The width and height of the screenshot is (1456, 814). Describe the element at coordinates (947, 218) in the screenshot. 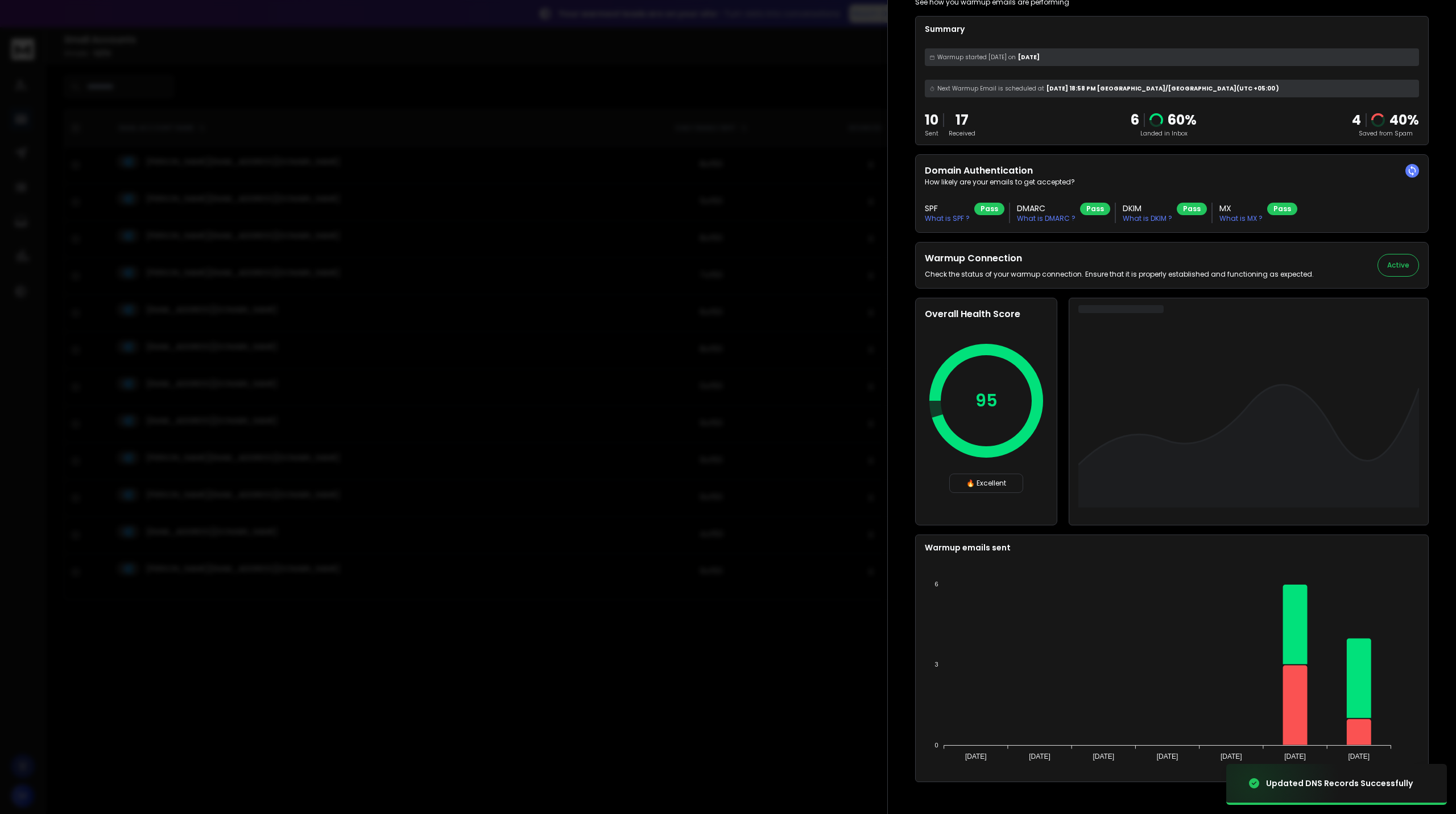

I see `p: What is SPF ?` at that location.